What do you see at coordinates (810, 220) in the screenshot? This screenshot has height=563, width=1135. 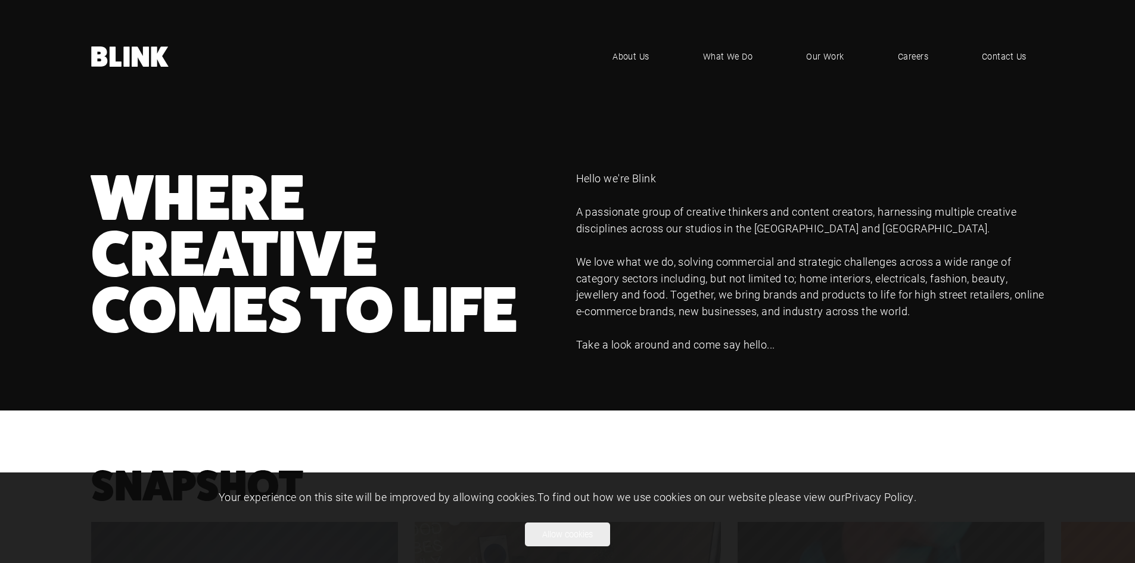 I see `p: A passionate group of creative thinkers and content creators, harnessing multiple creative discip...` at bounding box center [810, 220].